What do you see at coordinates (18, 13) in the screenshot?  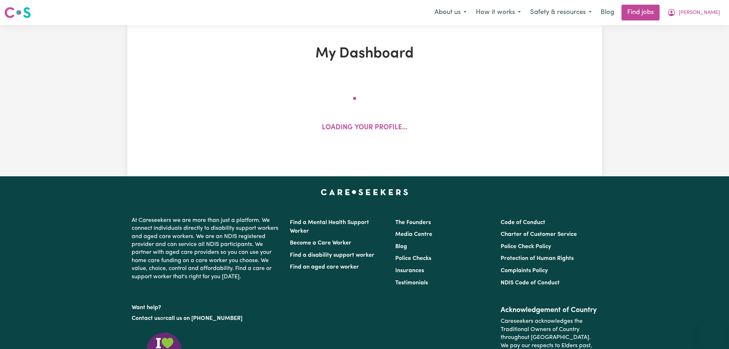 I see `a: Careseekers logo` at bounding box center [18, 13].